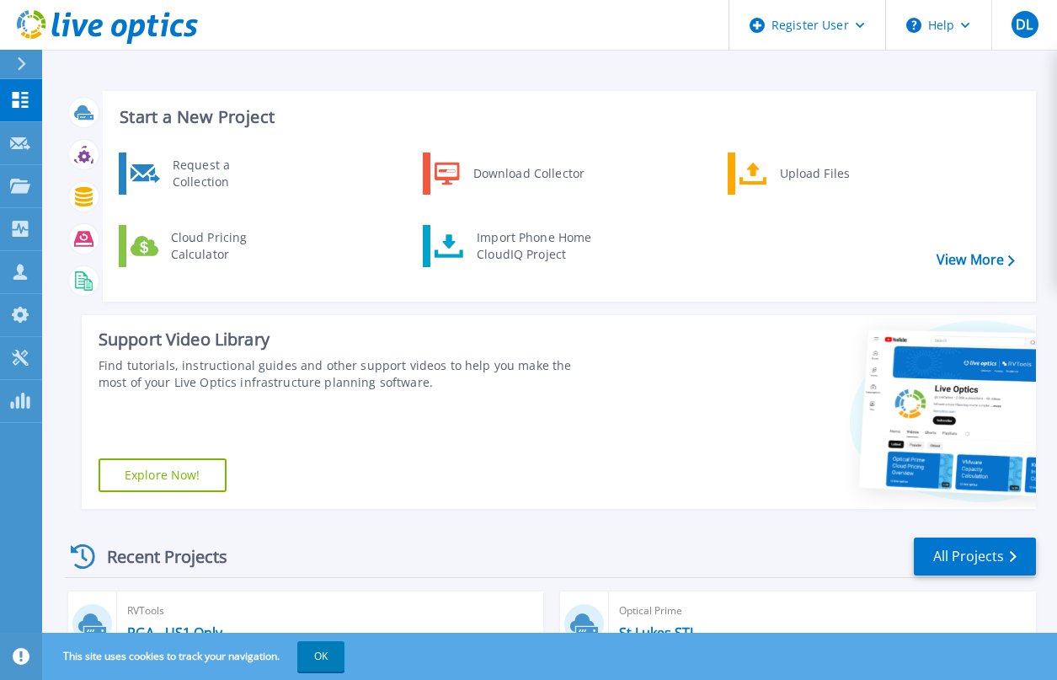  What do you see at coordinates (321, 656) in the screenshot?
I see `button: OK` at bounding box center [321, 656].